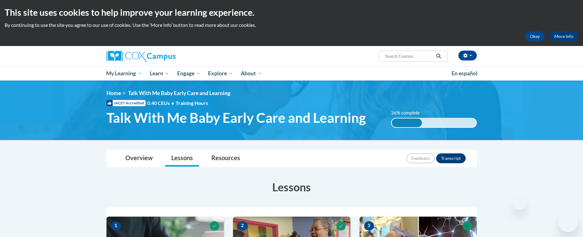  What do you see at coordinates (410, 56) in the screenshot?
I see `input: Search Courses` at bounding box center [410, 56].